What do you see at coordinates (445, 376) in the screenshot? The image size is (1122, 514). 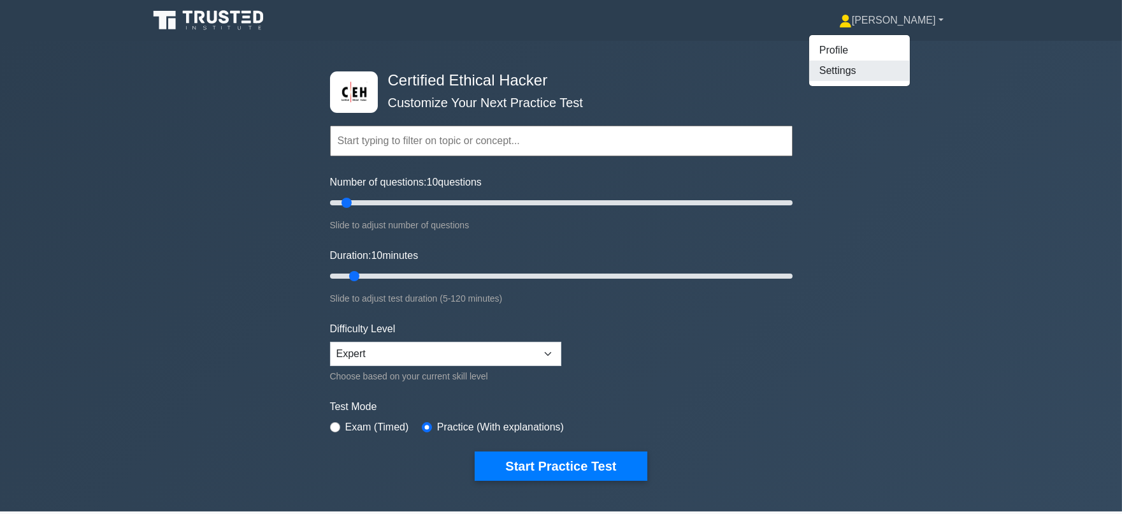 I see `div: Choose based on your current skill level` at bounding box center [445, 376].